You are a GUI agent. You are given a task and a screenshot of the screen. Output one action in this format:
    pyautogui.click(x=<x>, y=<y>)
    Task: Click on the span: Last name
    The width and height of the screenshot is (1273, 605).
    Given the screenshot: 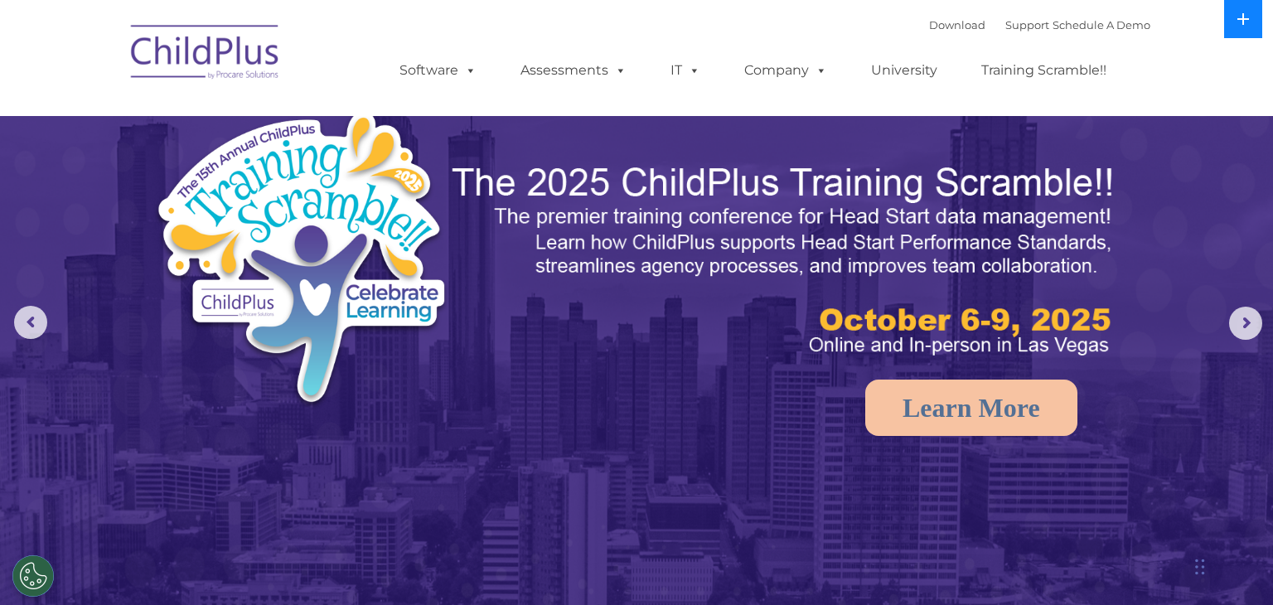 What is the action you would take?
    pyautogui.click(x=255, y=115)
    